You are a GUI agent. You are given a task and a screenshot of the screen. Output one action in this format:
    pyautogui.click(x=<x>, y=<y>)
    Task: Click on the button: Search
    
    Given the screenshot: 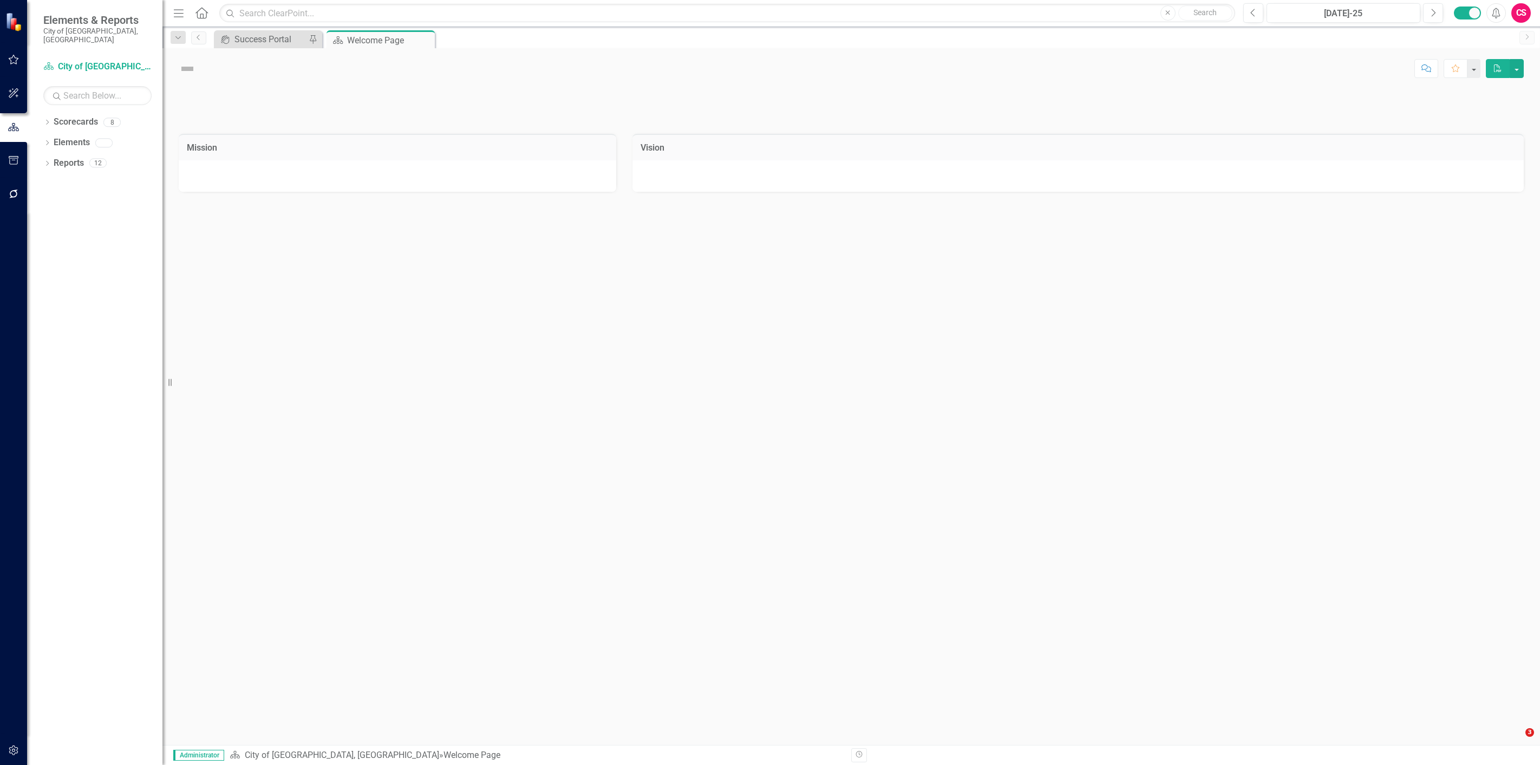 What is the action you would take?
    pyautogui.click(x=1205, y=13)
    